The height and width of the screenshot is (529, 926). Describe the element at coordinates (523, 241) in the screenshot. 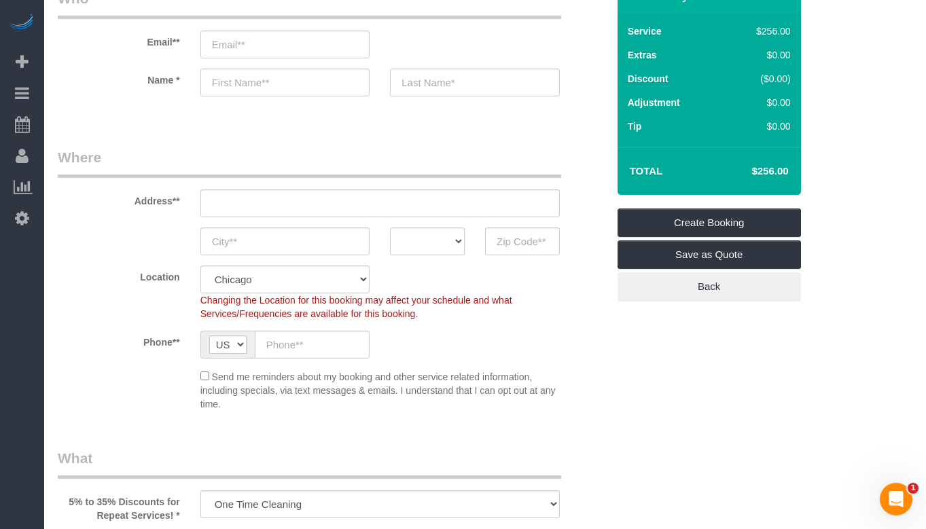

I see `input: Zip Code**` at that location.